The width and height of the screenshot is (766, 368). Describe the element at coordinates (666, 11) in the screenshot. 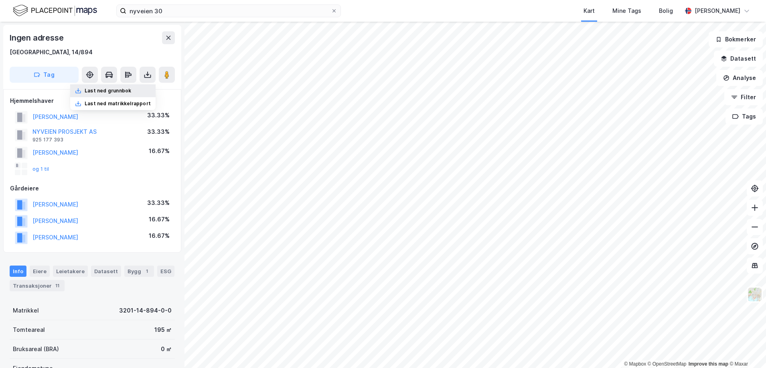

I see `div: Bolig` at that location.